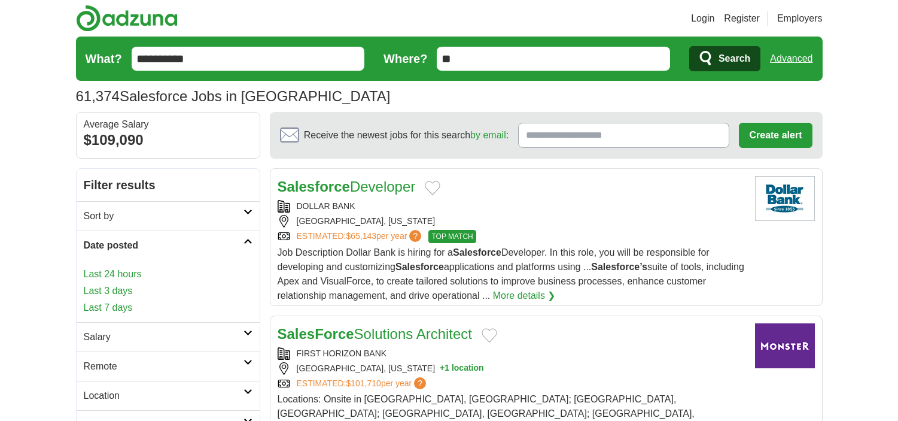 The height and width of the screenshot is (421, 898). Describe the element at coordinates (168, 366) in the screenshot. I see `a: Remote` at that location.